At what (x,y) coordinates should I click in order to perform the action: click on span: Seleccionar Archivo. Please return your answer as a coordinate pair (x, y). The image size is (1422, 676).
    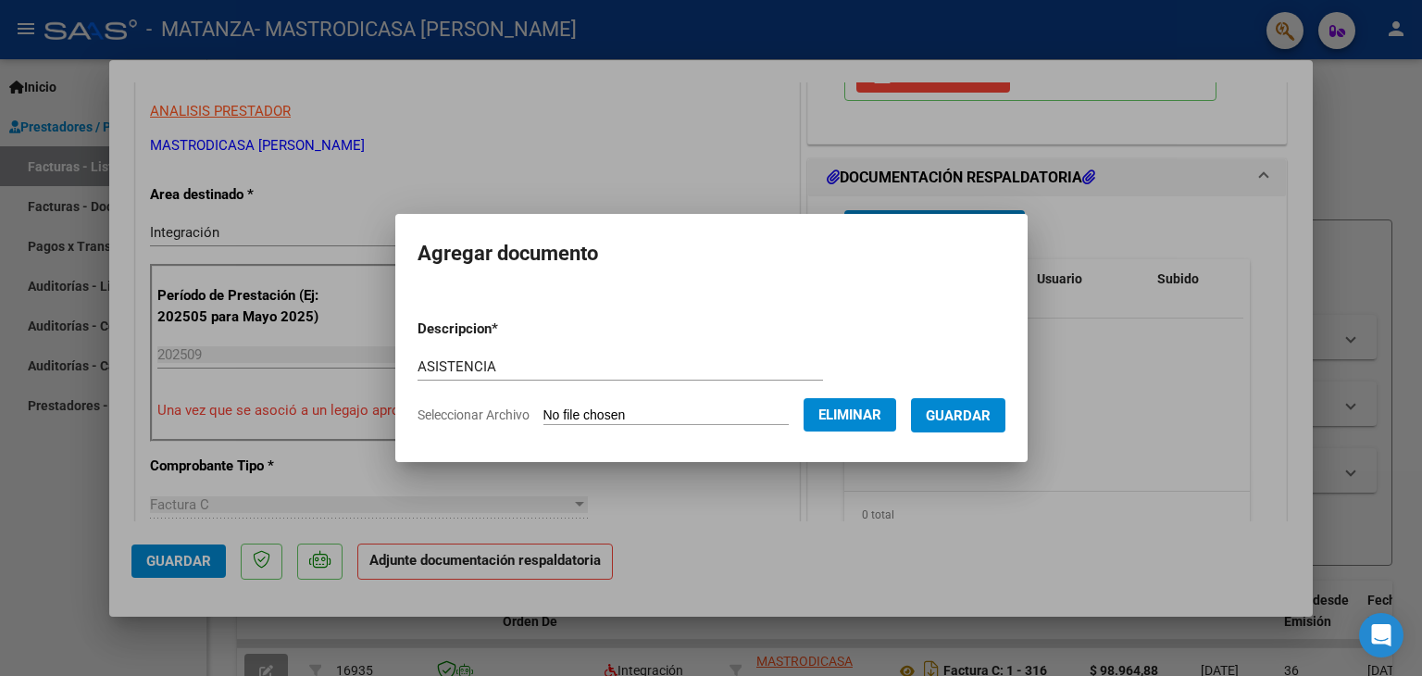
    Looking at the image, I should click on (473, 415).